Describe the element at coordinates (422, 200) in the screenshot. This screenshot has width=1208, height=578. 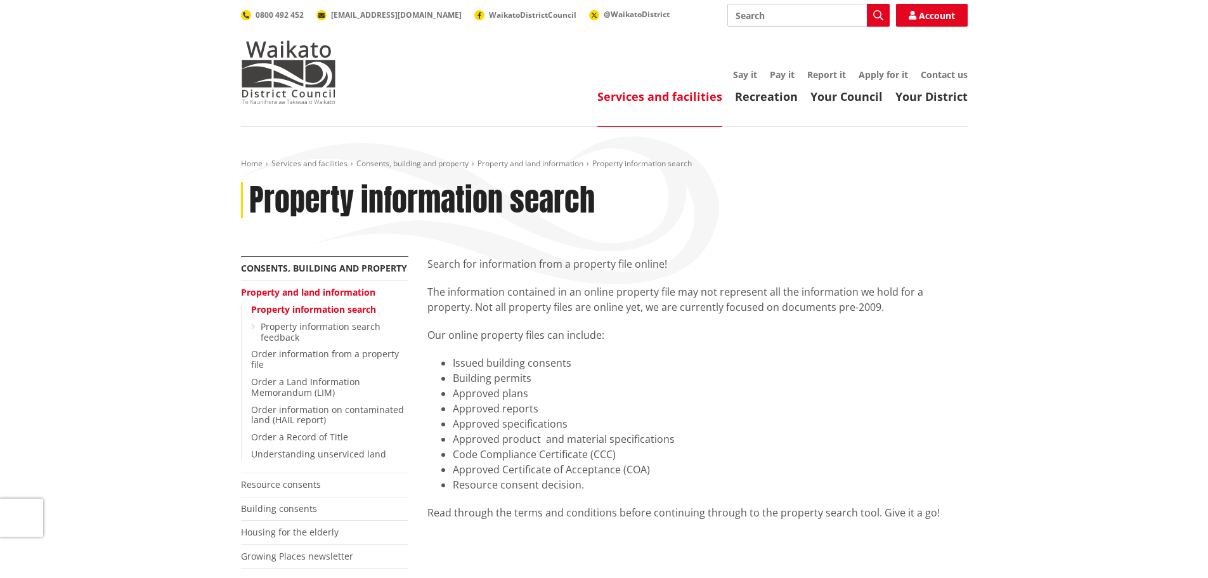
I see `h1: Property information search` at that location.